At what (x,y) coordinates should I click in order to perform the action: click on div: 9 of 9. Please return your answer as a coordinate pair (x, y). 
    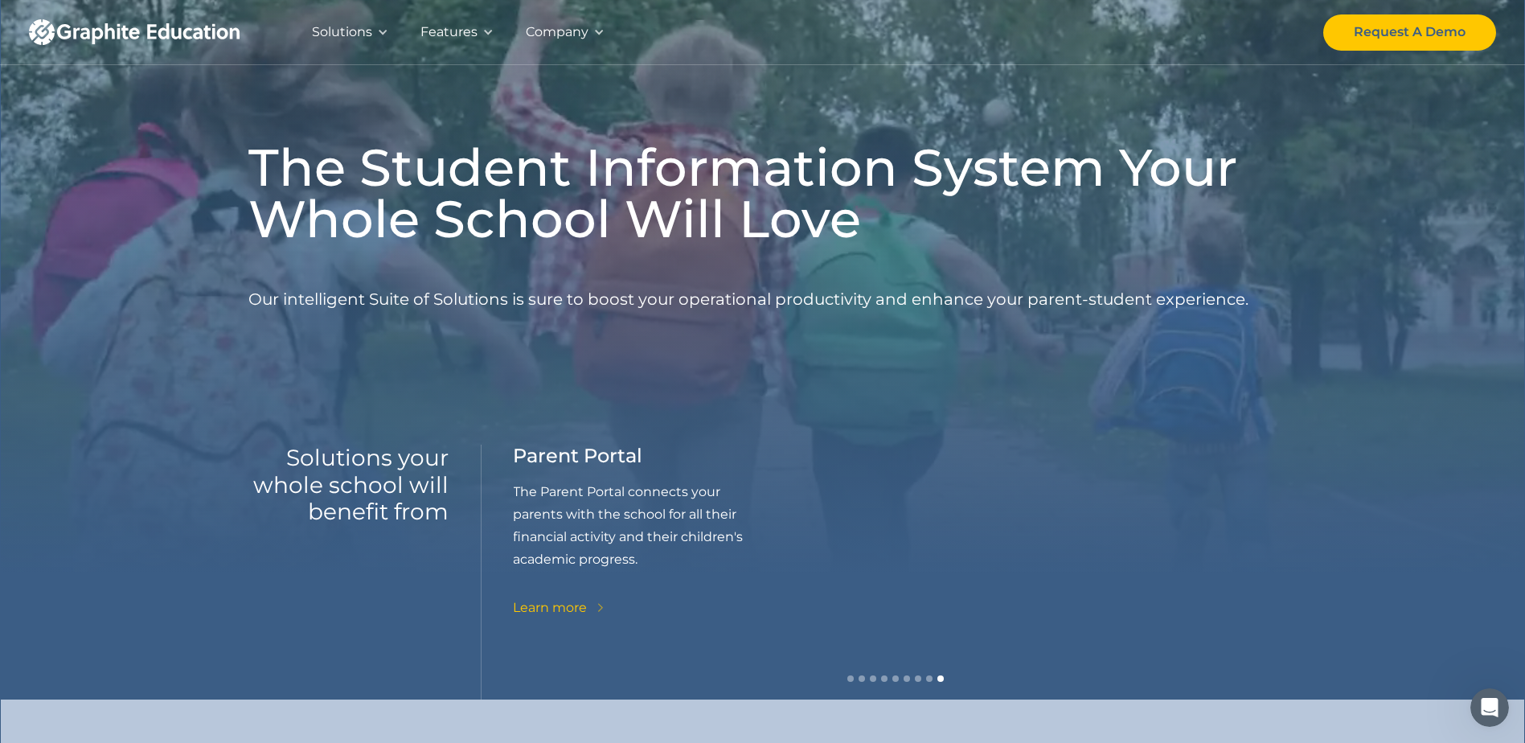
    Looking at the image, I should click on (640, 542).